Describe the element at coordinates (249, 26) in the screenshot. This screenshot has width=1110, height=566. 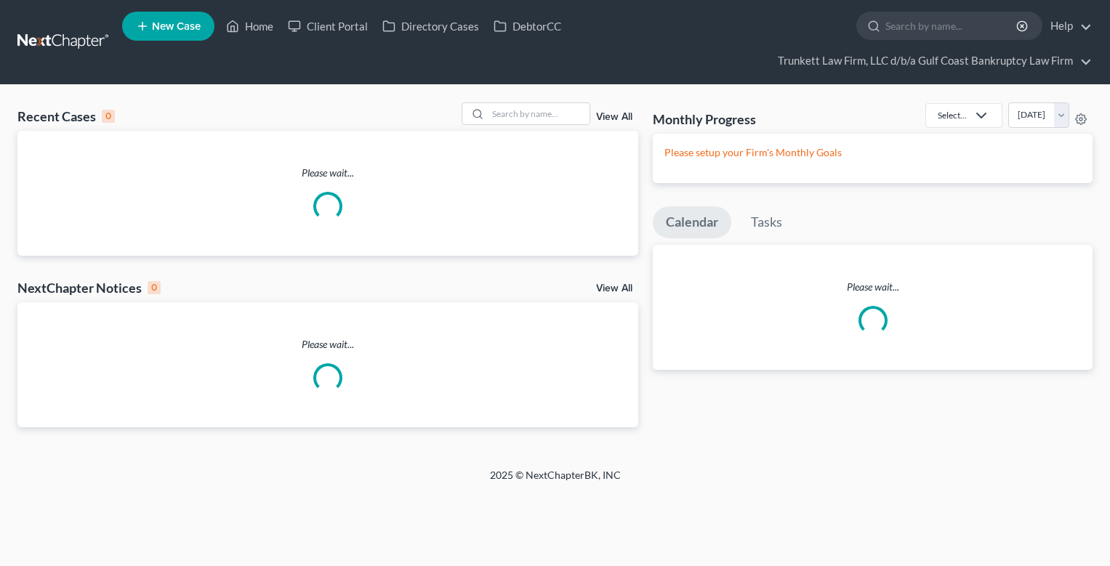
I see `a: Home` at that location.